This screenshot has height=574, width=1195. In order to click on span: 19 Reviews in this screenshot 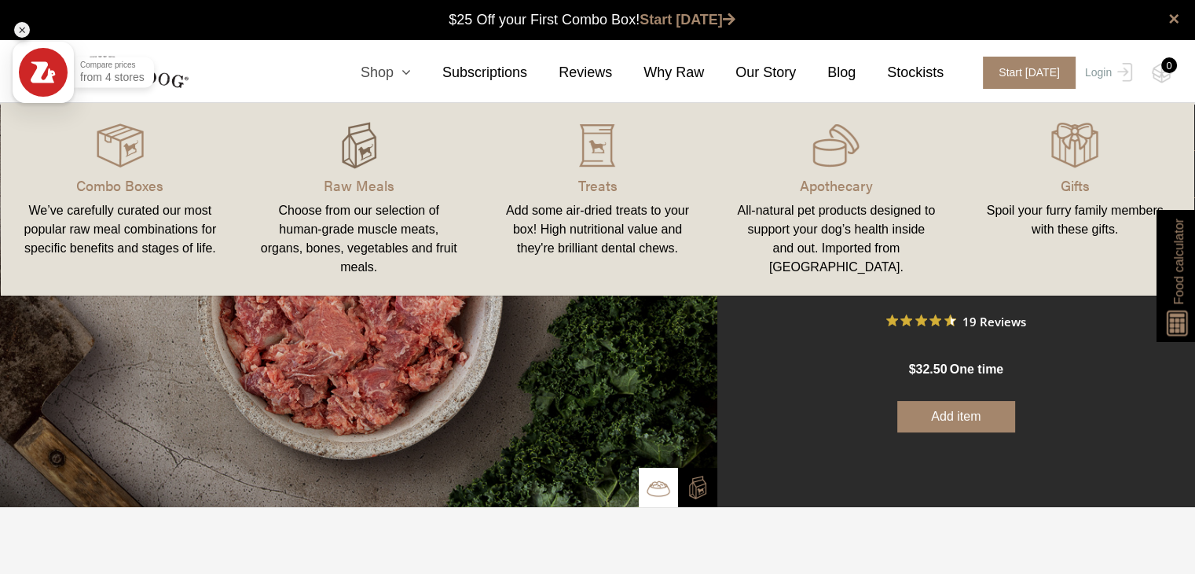, I will do `click(994, 321)`.